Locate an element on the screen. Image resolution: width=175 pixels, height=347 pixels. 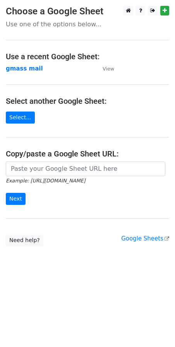
h4: Use a recent Google Sheet: is located at coordinates (88, 57).